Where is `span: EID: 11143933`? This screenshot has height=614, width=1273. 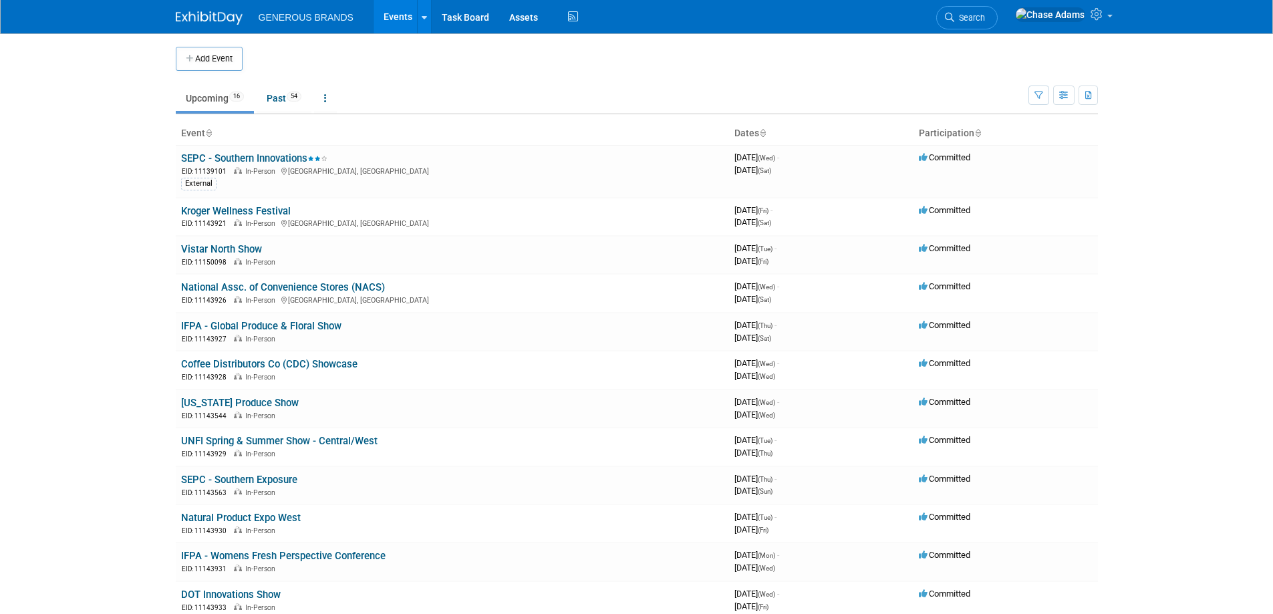
span: EID: 11143933 is located at coordinates (206, 607).